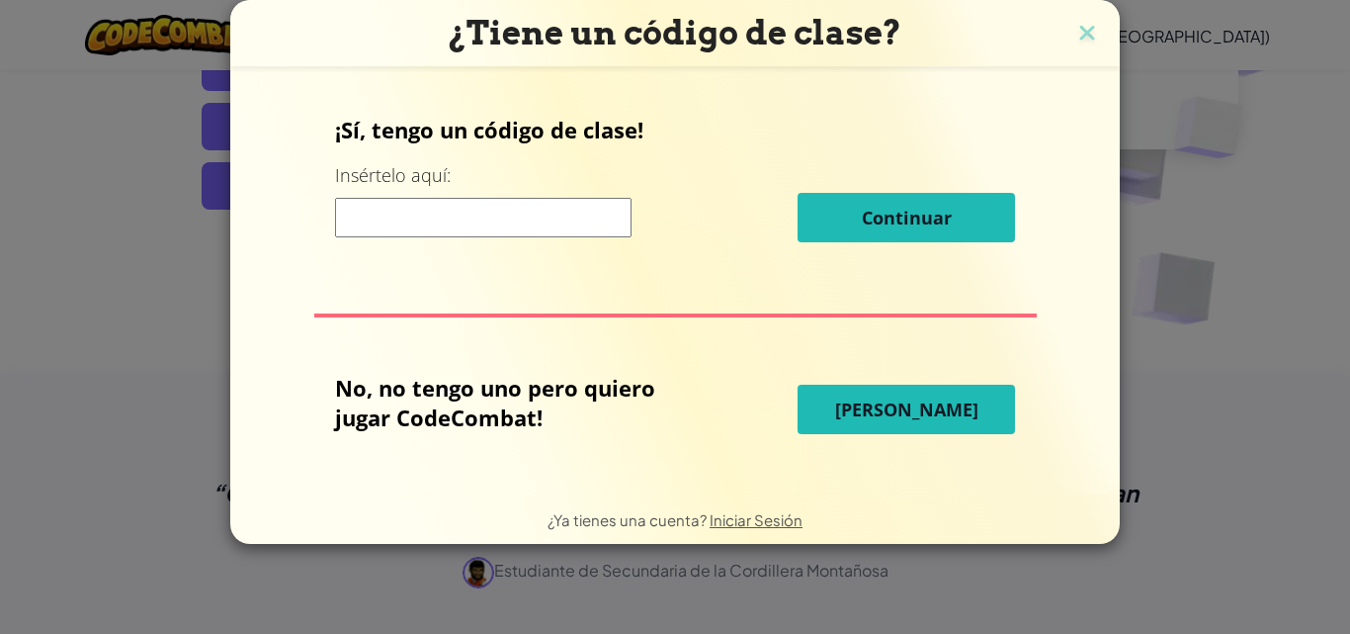 The height and width of the screenshot is (634, 1350). What do you see at coordinates (517, 402) in the screenshot?
I see `p: No, no tengo uno pero quiero jugar CodeCombat!` at bounding box center [517, 402].